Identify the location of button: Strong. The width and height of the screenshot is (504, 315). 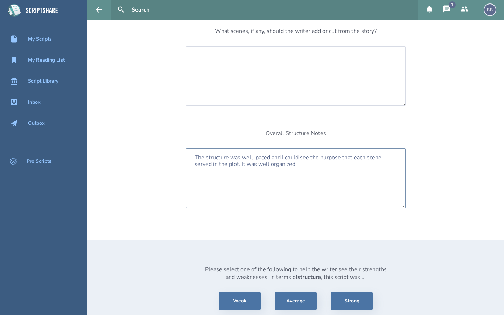
(352, 301).